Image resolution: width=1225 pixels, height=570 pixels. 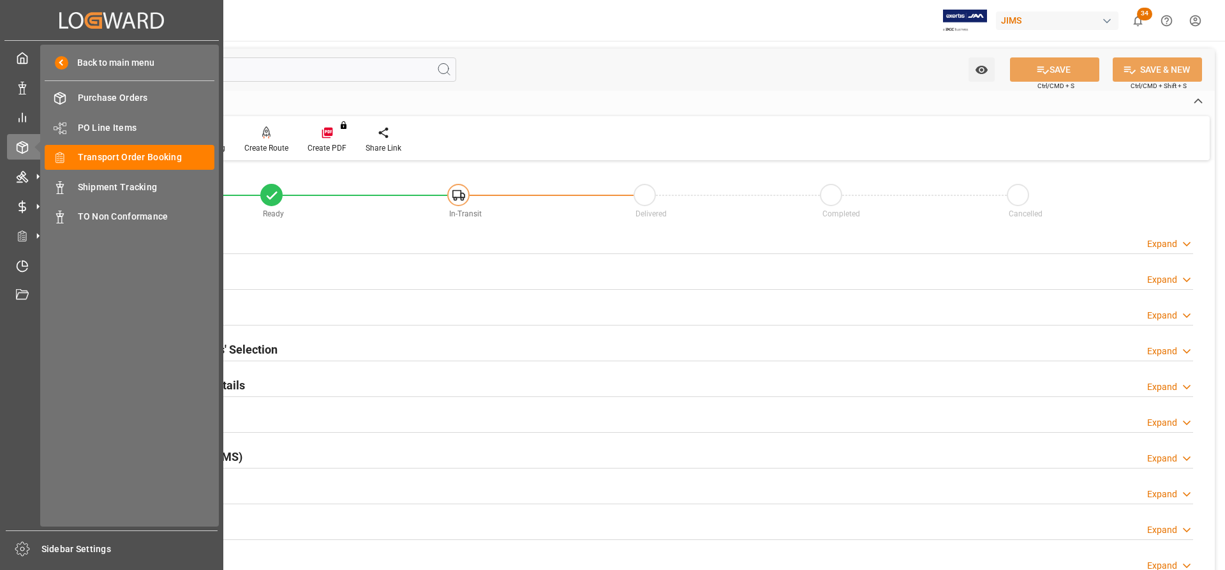 What do you see at coordinates (1166, 20) in the screenshot?
I see `button: Help Center` at bounding box center [1166, 20].